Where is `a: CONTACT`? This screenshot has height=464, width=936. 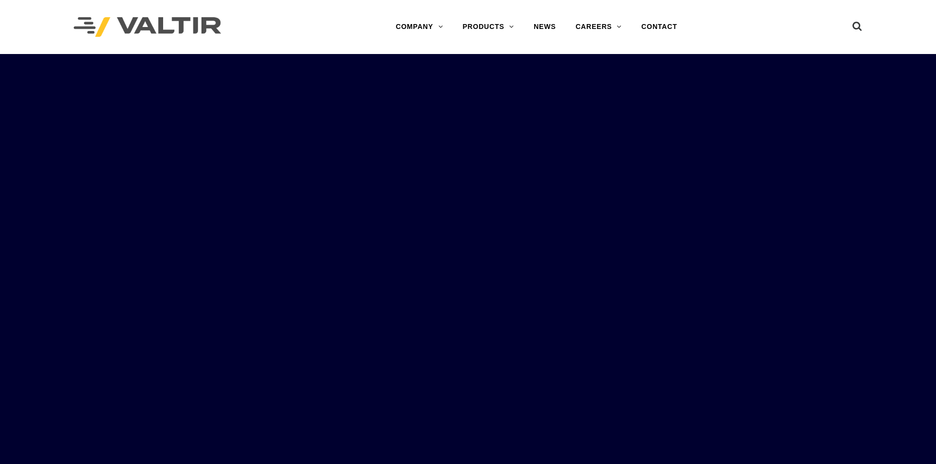 a: CONTACT is located at coordinates (659, 27).